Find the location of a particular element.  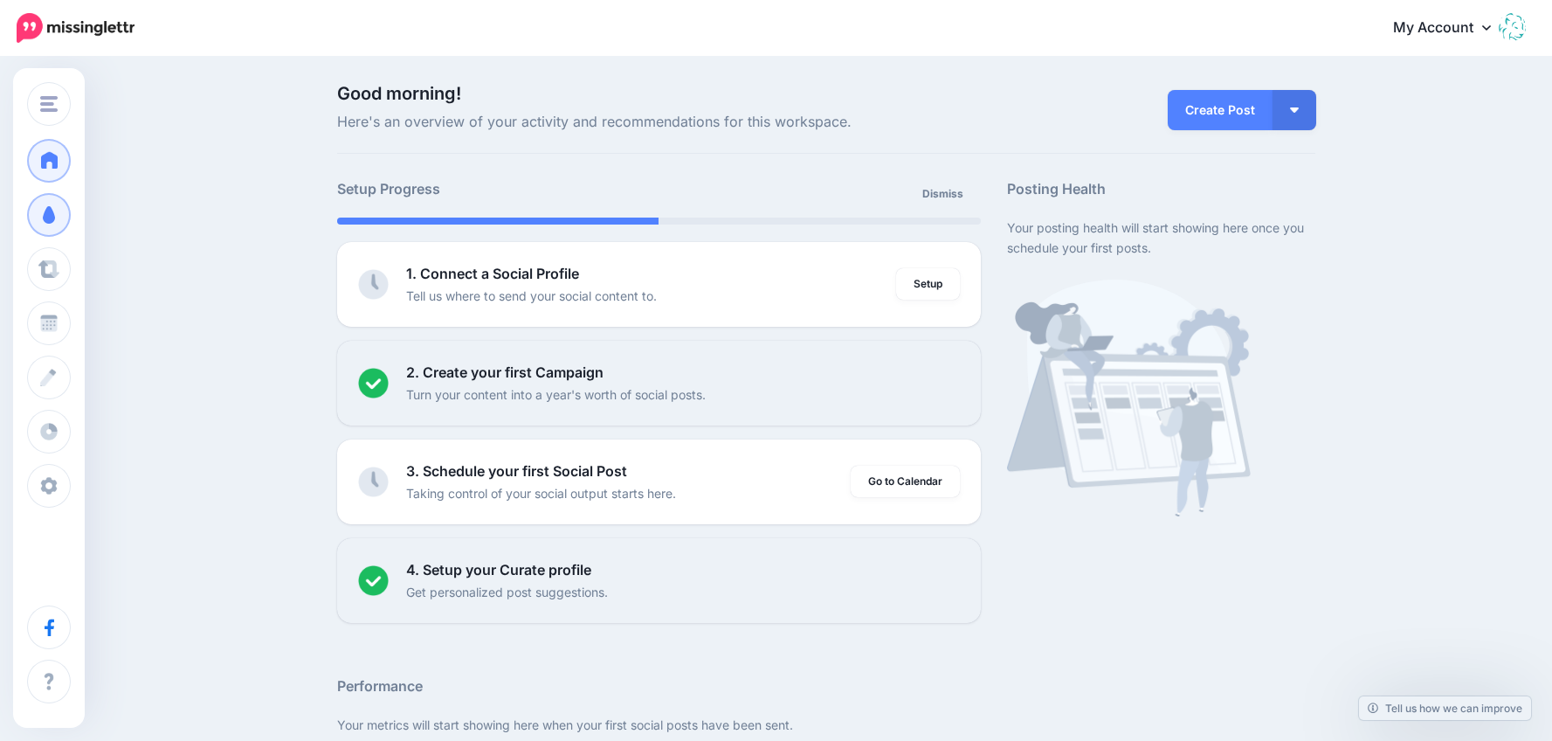

p: Taking control of your social output starts here. is located at coordinates (541, 493).